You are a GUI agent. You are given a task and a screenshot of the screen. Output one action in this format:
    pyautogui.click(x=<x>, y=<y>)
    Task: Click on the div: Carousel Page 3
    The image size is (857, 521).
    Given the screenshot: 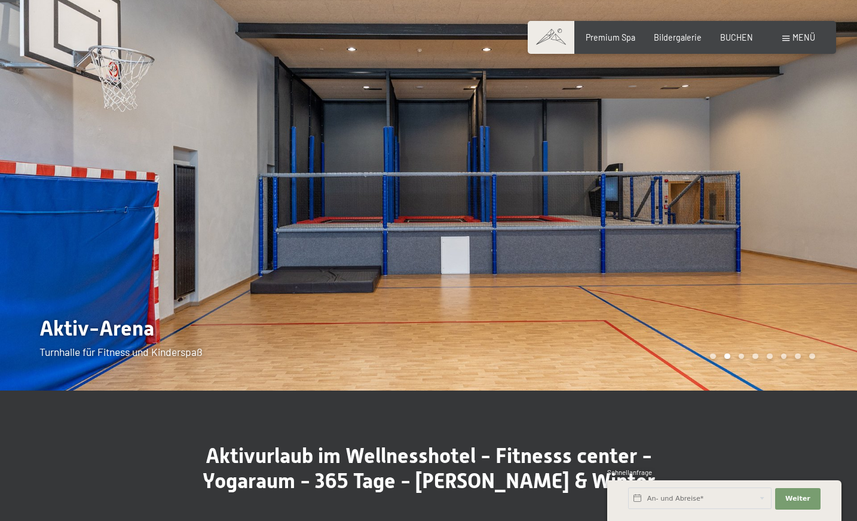 What is the action you would take?
    pyautogui.click(x=742, y=356)
    